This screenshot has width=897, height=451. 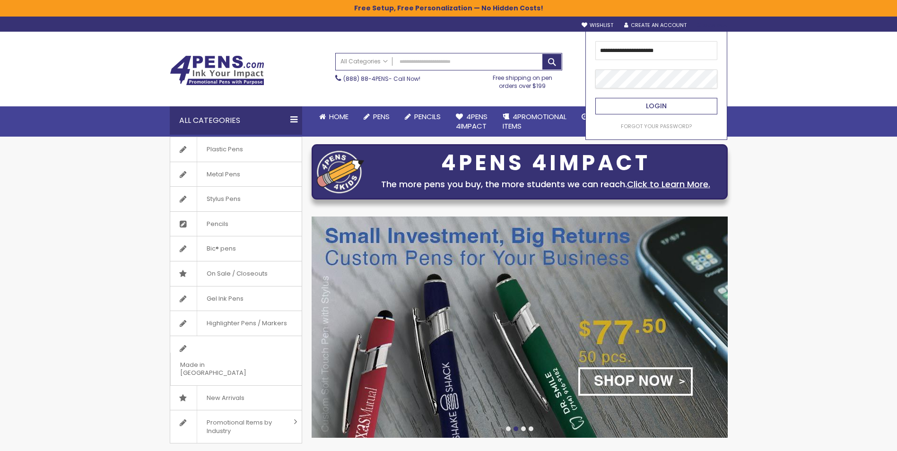 I want to click on a: Forgot Your Password?, so click(x=656, y=126).